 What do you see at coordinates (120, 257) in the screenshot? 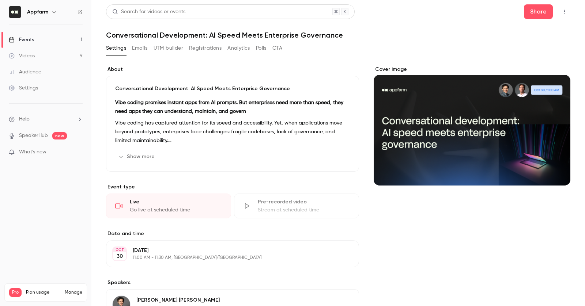
I see `p: 30` at bounding box center [120, 257].